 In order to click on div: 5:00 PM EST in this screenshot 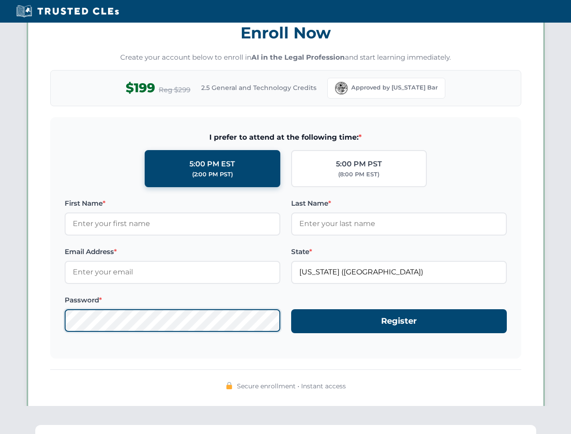, I will do `click(212, 164)`.